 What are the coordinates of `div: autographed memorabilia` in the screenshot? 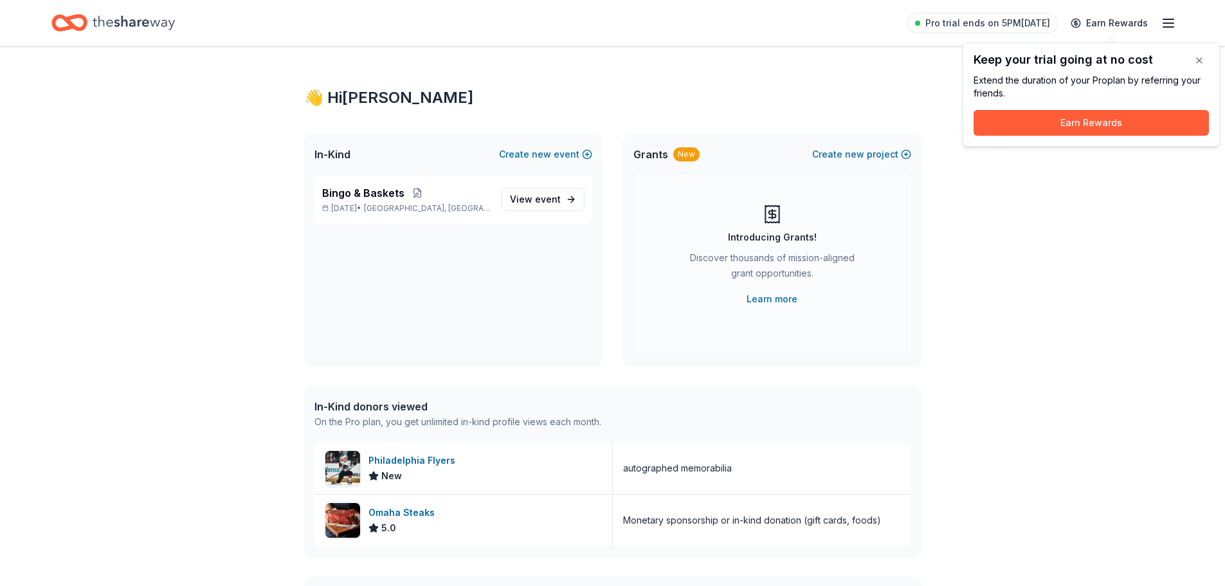 It's located at (677, 468).